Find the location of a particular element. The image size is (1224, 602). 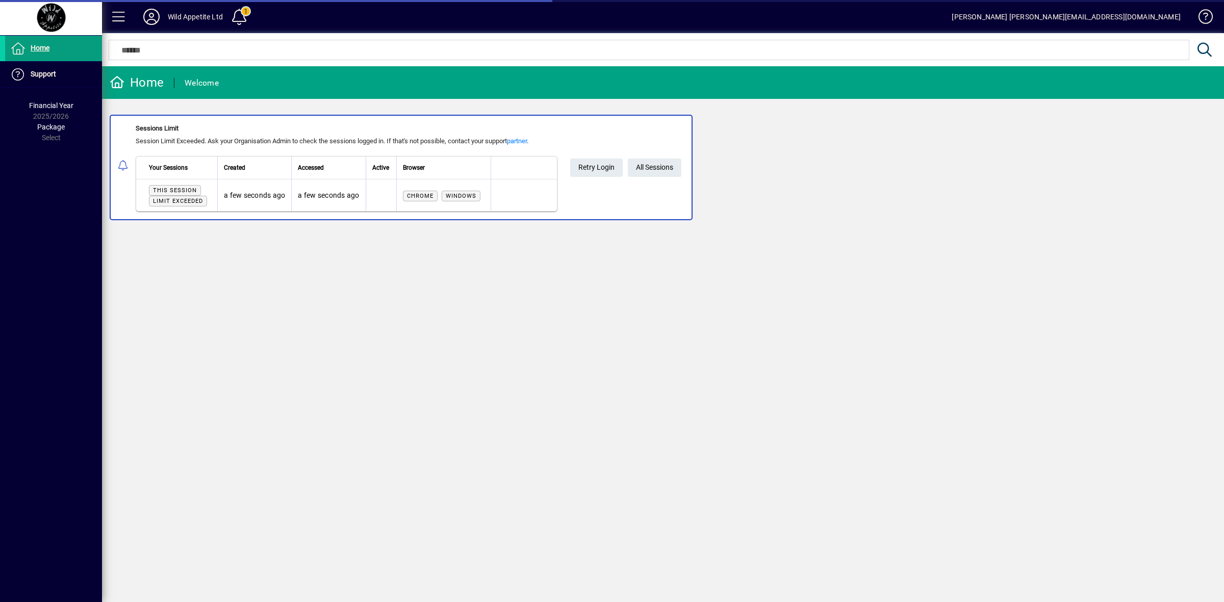

div: Wild Appetite Ltd is located at coordinates (195, 17).